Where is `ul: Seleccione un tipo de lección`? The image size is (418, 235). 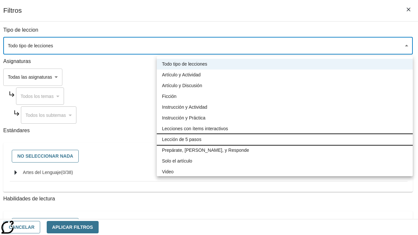 ul: Seleccione un tipo de lección is located at coordinates (285, 118).